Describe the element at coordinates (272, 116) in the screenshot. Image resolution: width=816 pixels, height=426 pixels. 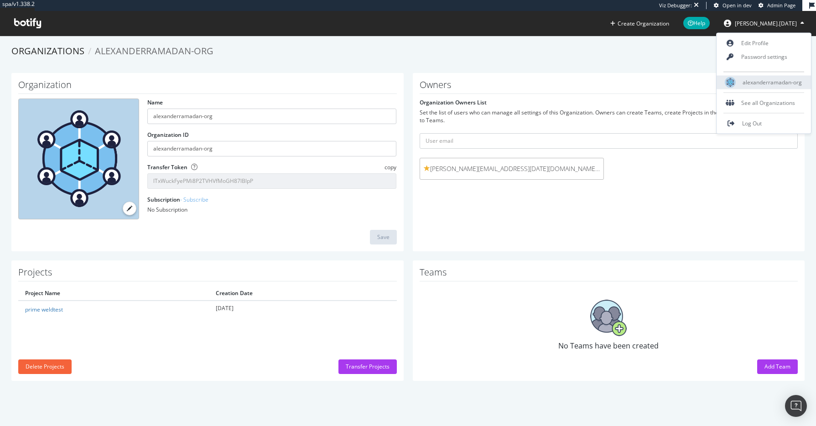
I see `input: name` at that location.